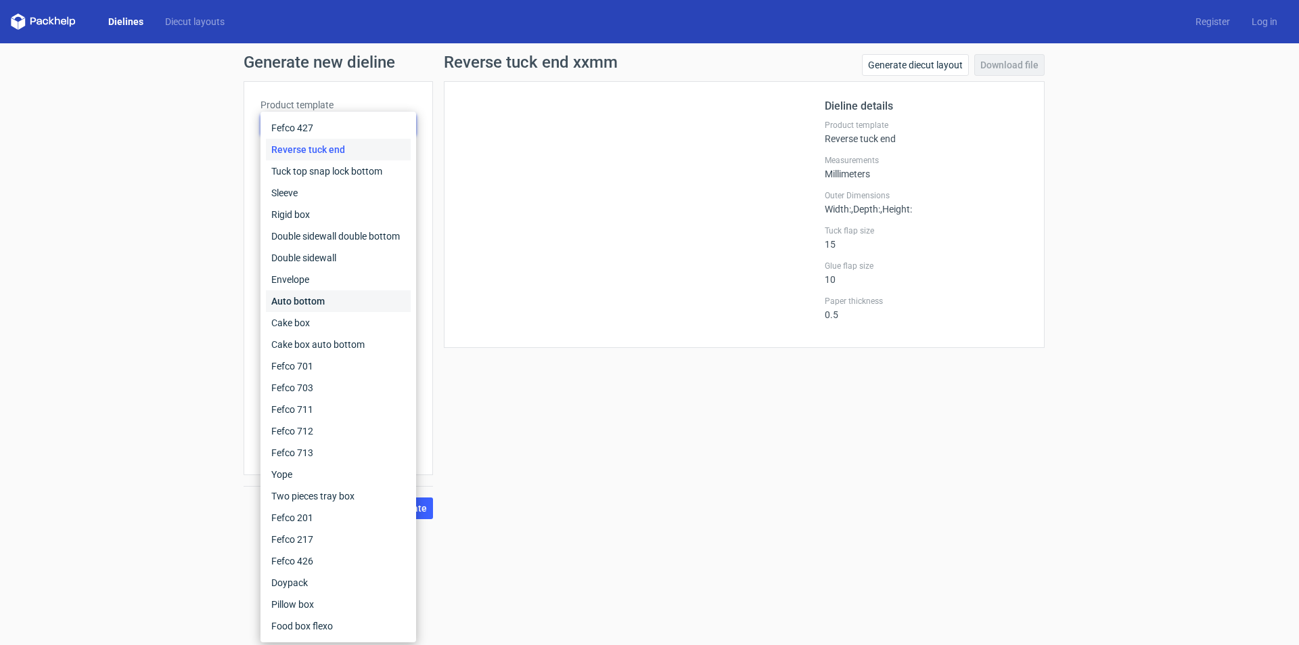 This screenshot has height=645, width=1299. I want to click on div: Double sidewall, so click(338, 258).